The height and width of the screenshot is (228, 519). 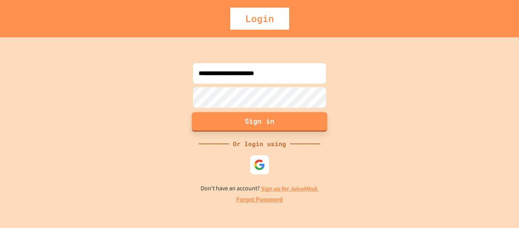 I want to click on p: Don't have an account?, so click(x=260, y=188).